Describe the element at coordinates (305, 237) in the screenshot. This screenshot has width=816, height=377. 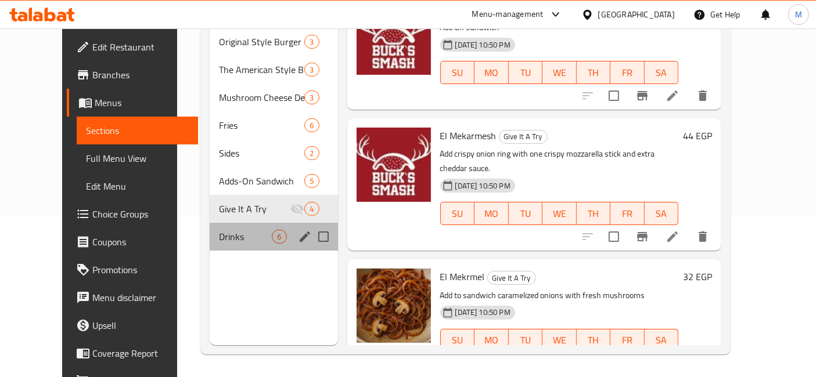
I see `button: edit` at that location.